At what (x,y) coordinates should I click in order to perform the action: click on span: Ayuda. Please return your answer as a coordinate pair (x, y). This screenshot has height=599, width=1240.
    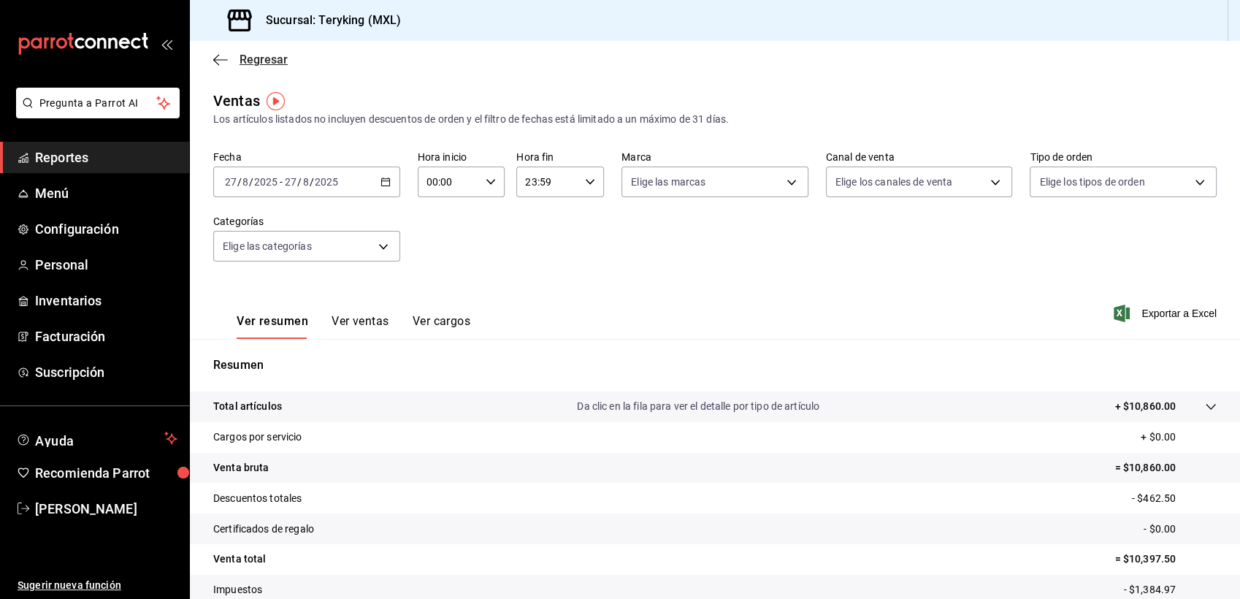
    Looking at the image, I should click on (96, 438).